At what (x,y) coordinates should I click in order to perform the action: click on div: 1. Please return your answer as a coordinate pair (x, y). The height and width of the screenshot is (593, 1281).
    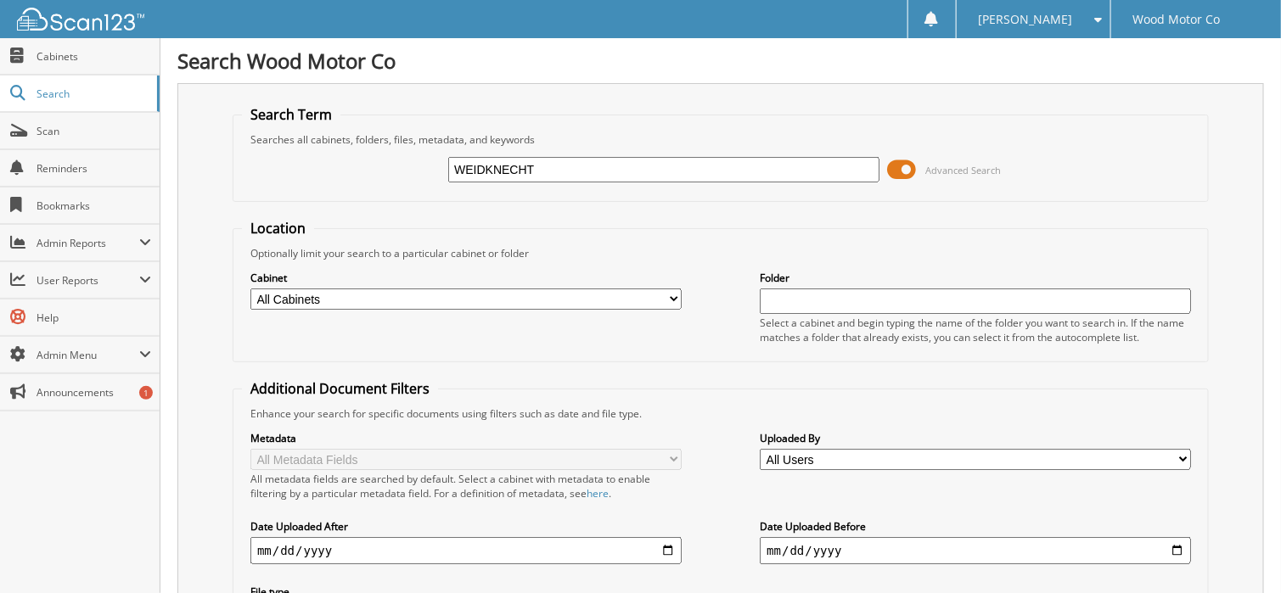
    Looking at the image, I should click on (146, 393).